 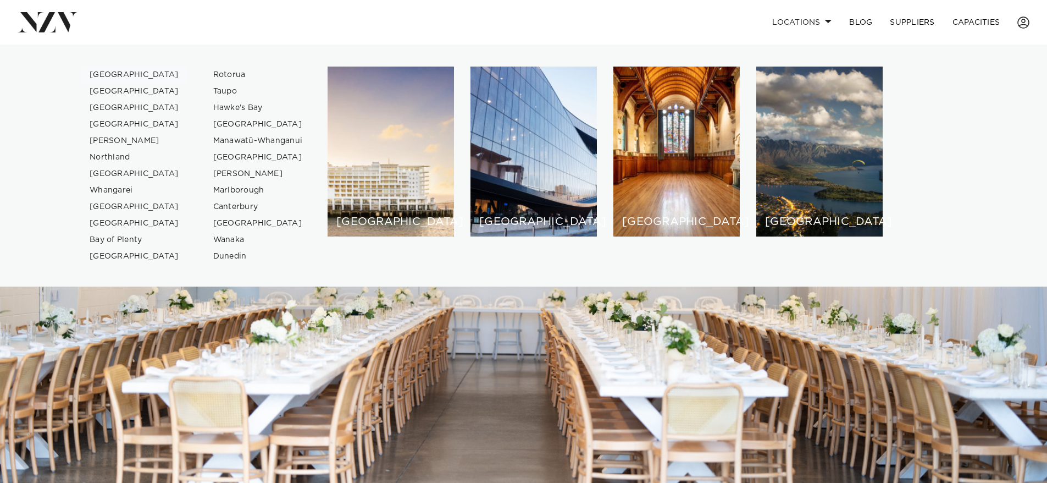 I want to click on img: nzv-logo.png, so click(x=47, y=22).